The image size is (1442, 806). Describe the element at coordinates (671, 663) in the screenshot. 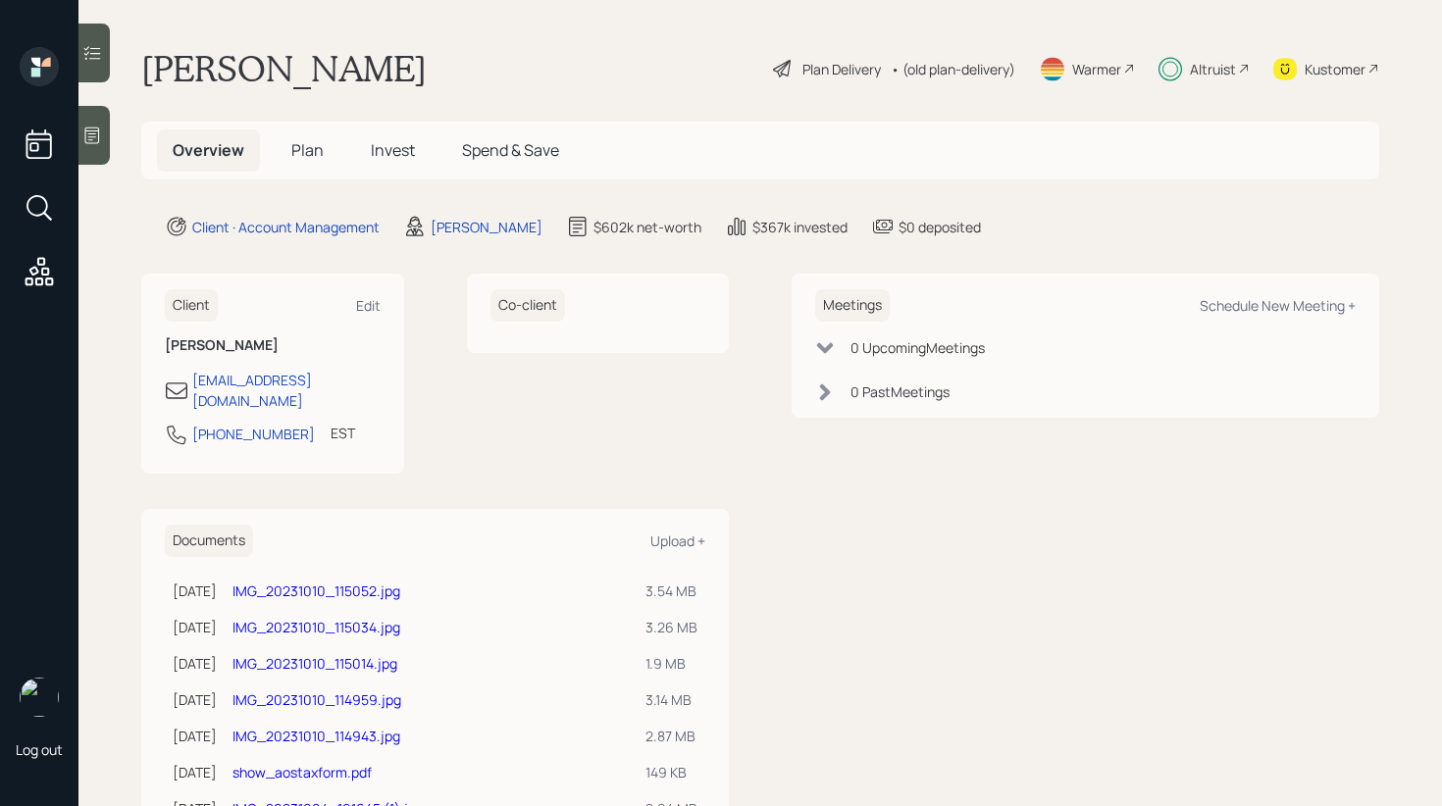

I see `div: 1.9 MB` at that location.